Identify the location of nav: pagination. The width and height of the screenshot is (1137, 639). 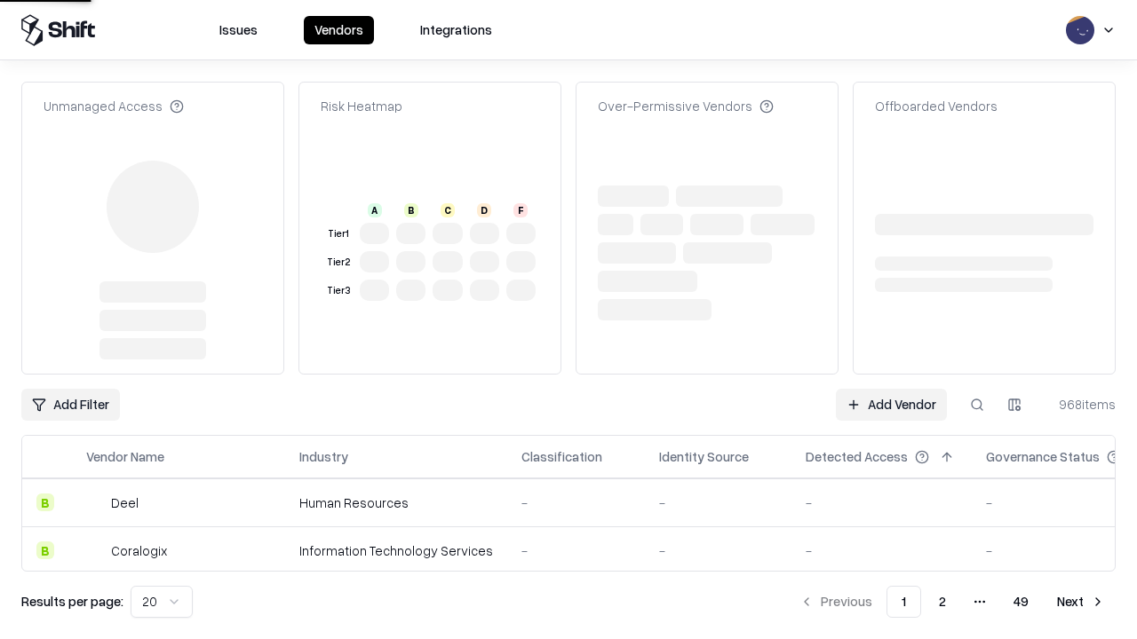
(952, 602).